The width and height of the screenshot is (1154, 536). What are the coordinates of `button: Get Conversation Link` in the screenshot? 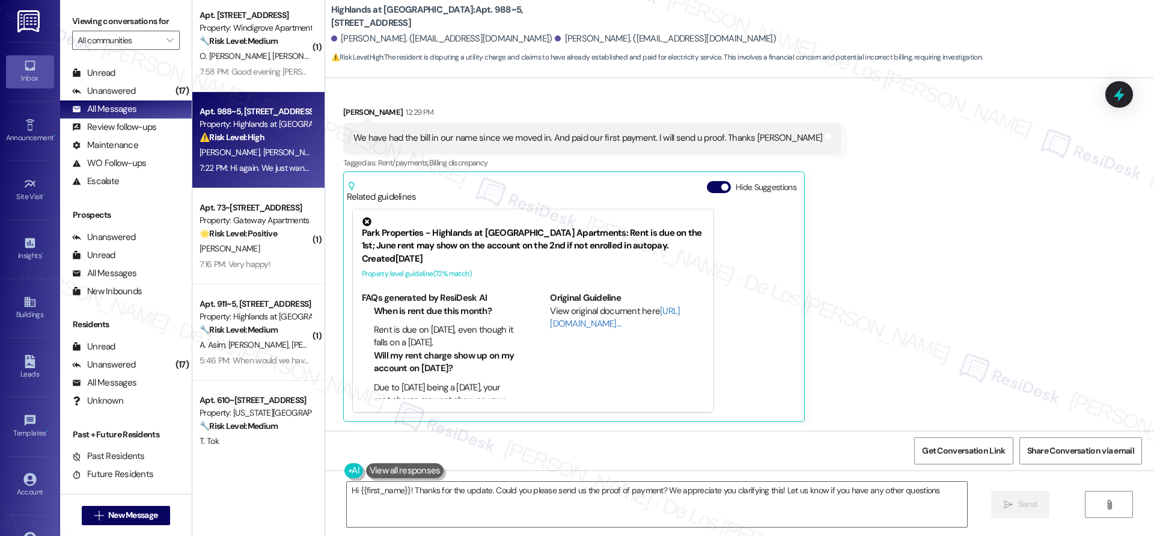 It's located at (964, 450).